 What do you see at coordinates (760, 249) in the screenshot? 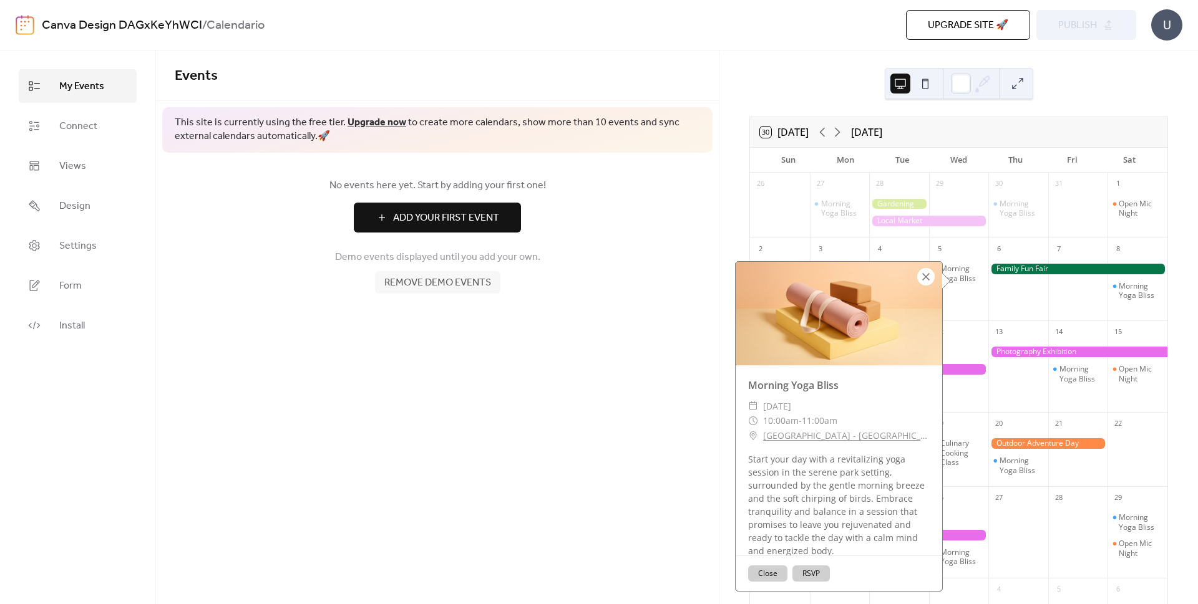
I see `div: 2` at bounding box center [760, 249].